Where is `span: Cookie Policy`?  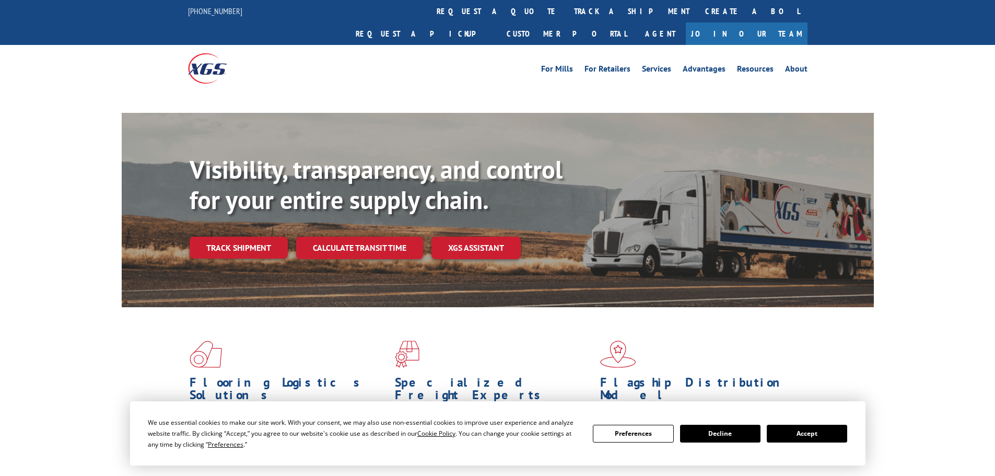
span: Cookie Policy is located at coordinates (436, 433).